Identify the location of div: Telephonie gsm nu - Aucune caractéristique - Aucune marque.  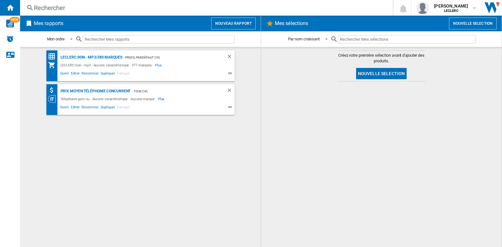
(108, 99).